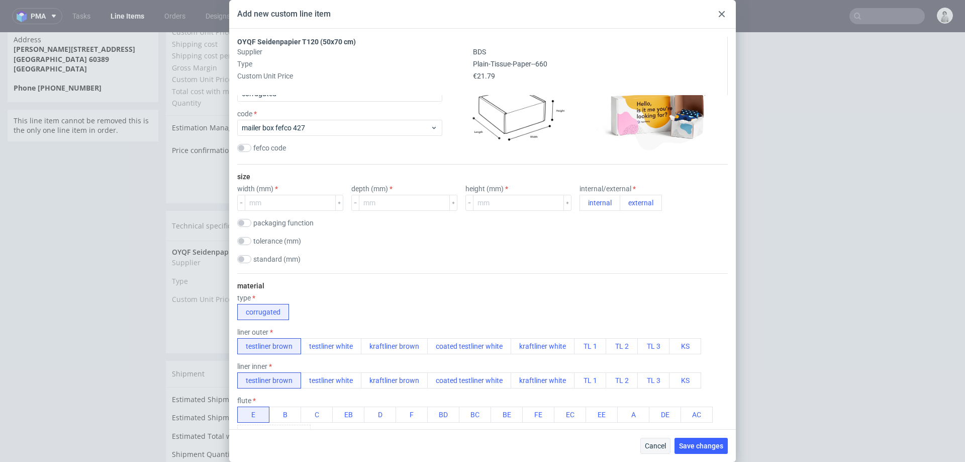 The width and height of the screenshot is (965, 462). What do you see at coordinates (266, 71) in the screenshot?
I see `td: Quantity` at bounding box center [266, 71].